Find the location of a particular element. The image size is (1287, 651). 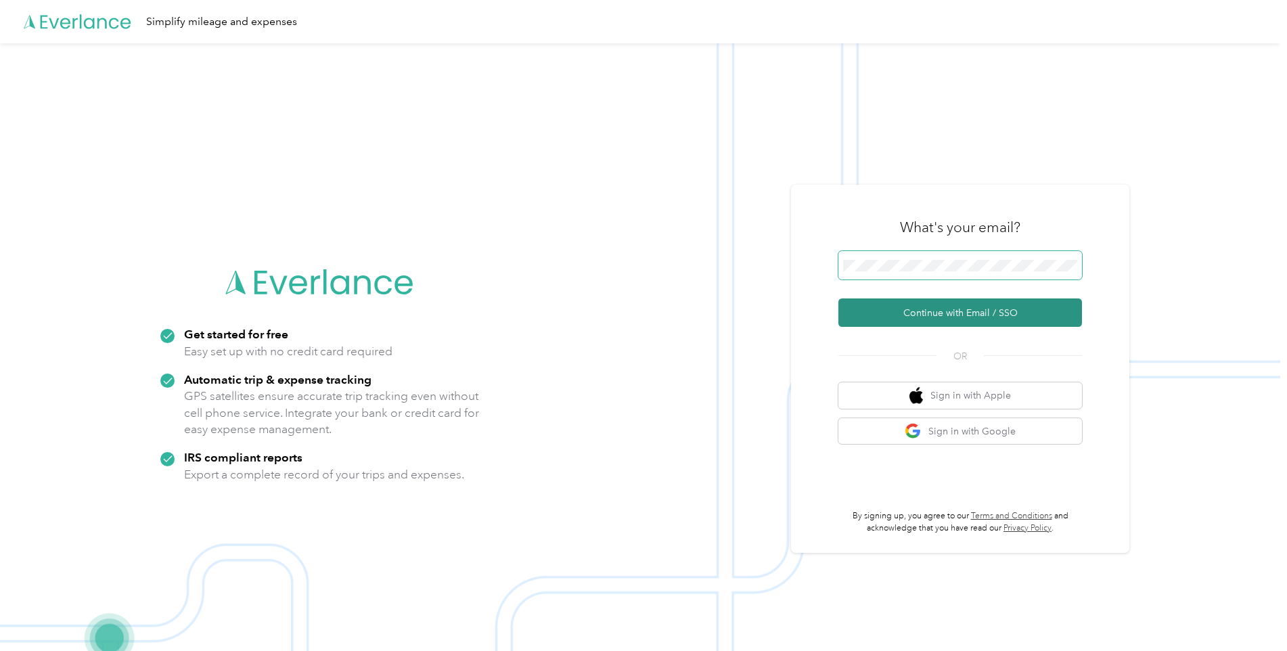

p: Easy set up with no credit card required is located at coordinates (288, 351).